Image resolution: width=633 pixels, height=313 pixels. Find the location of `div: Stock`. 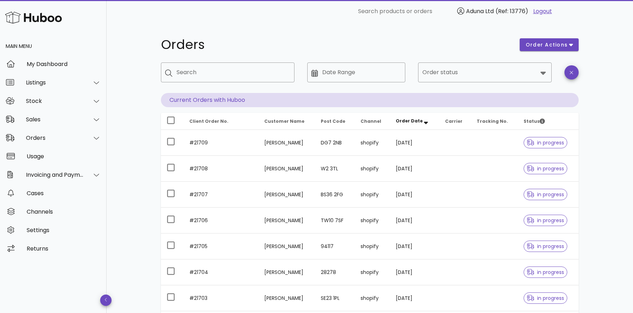

div: Stock is located at coordinates (55, 101).